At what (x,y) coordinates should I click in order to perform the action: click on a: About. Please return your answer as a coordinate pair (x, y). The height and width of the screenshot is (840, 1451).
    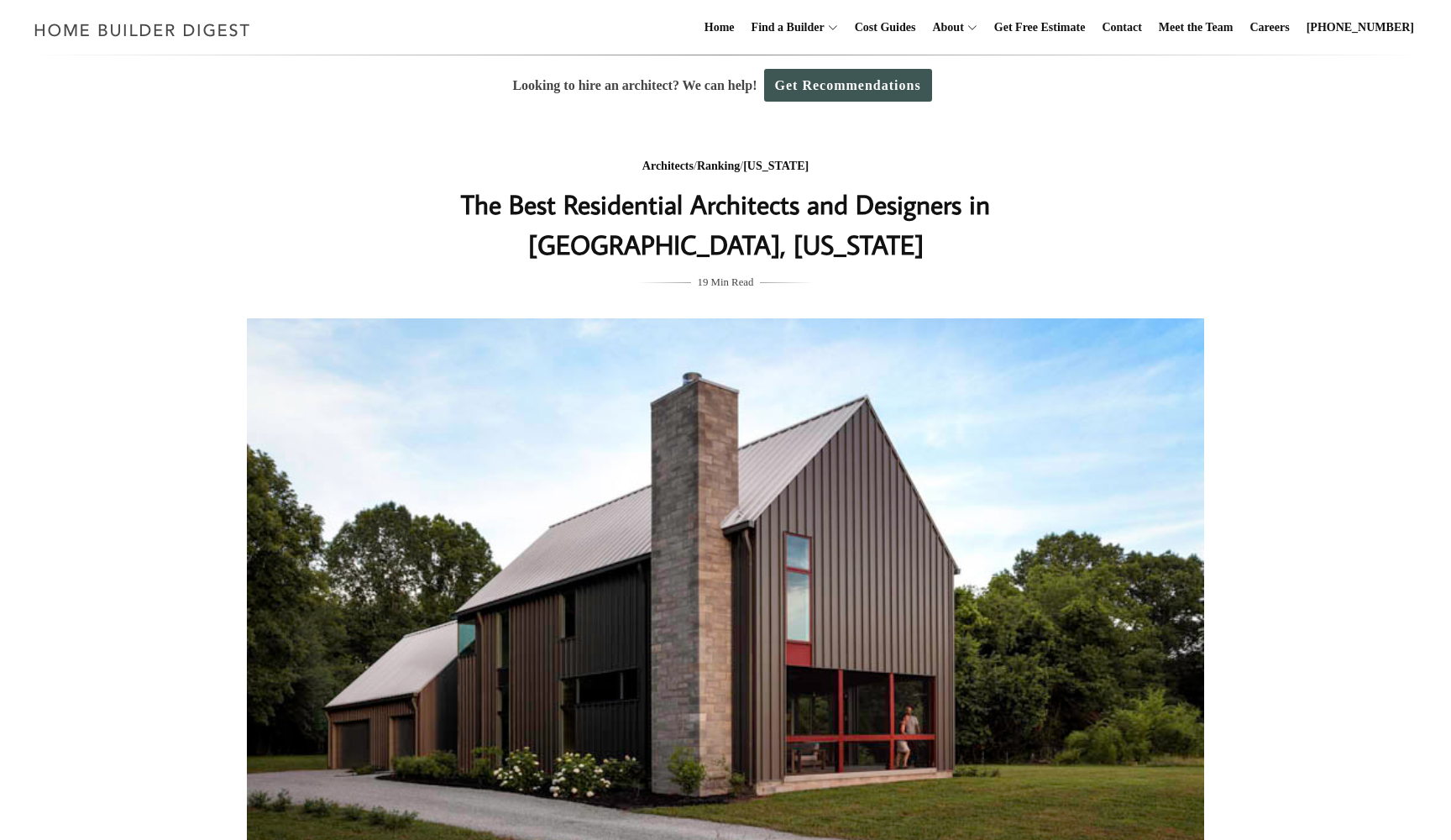
    Looking at the image, I should click on (944, 28).